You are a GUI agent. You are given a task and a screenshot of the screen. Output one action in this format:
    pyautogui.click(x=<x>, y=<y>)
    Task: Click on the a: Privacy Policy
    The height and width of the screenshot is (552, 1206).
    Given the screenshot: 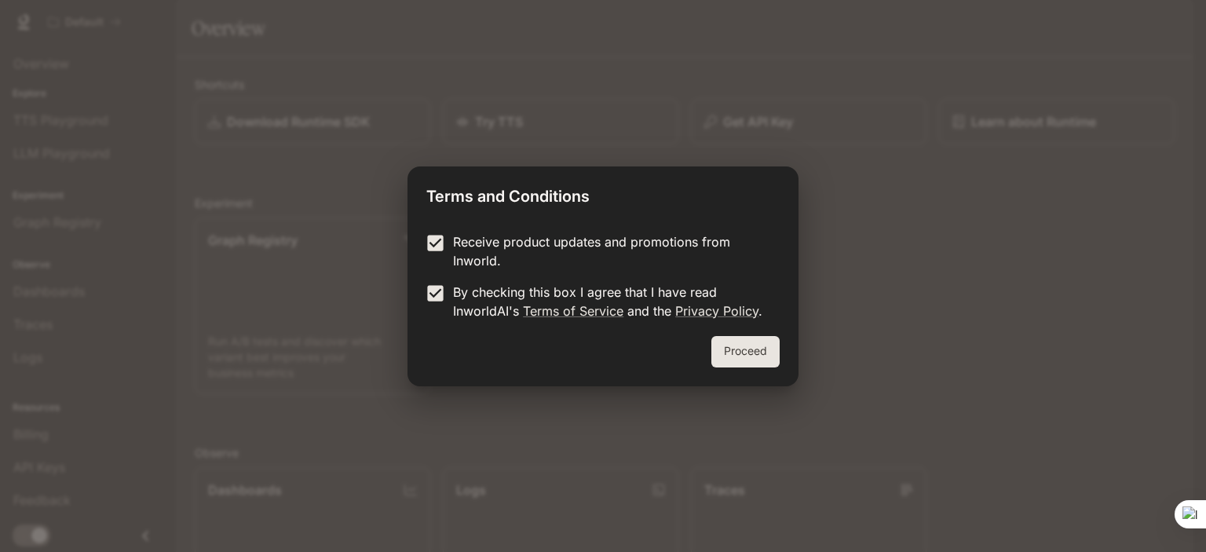 What is the action you would take?
    pyautogui.click(x=717, y=311)
    